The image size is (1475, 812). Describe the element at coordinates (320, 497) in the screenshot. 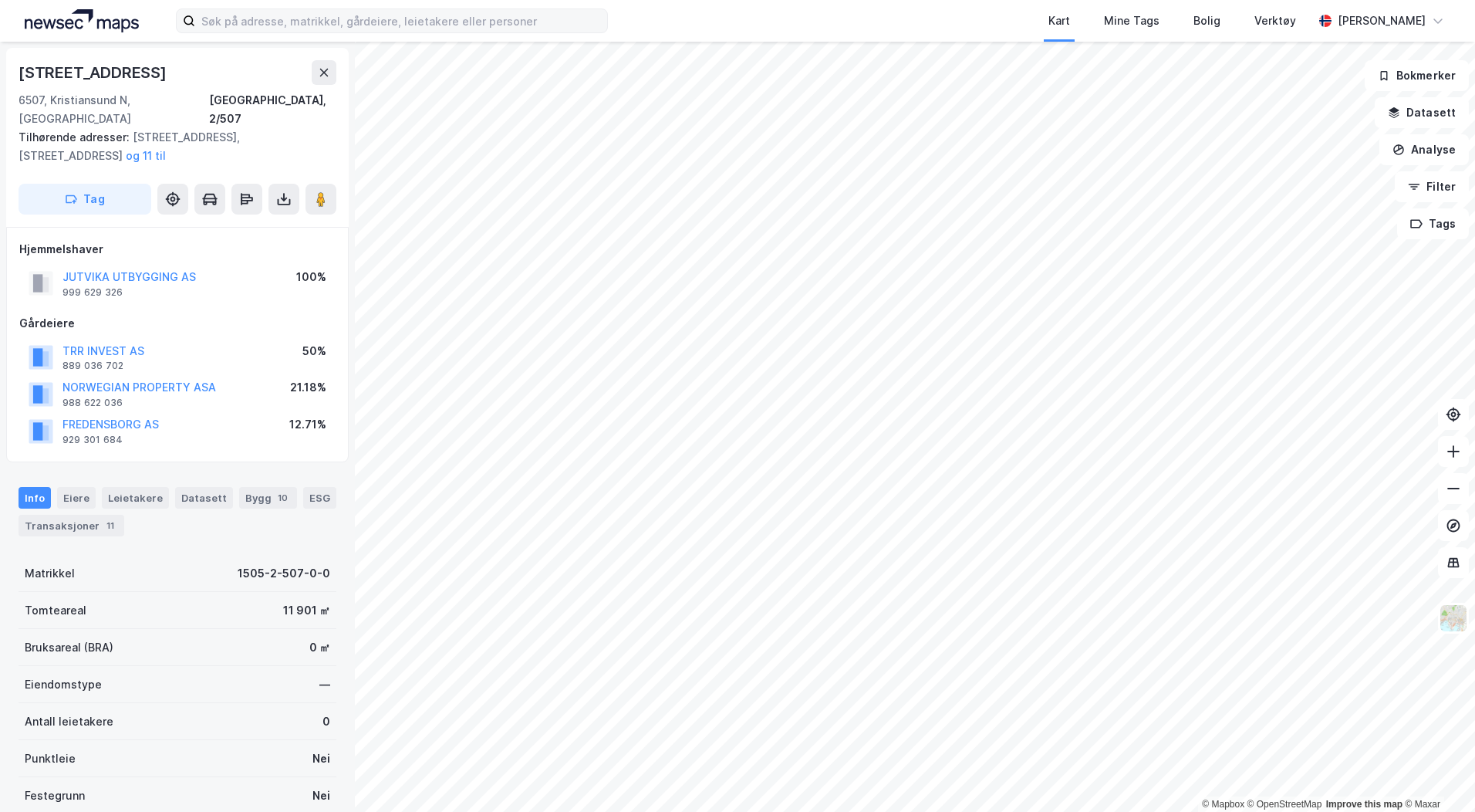

I see `div: ESG` at that location.